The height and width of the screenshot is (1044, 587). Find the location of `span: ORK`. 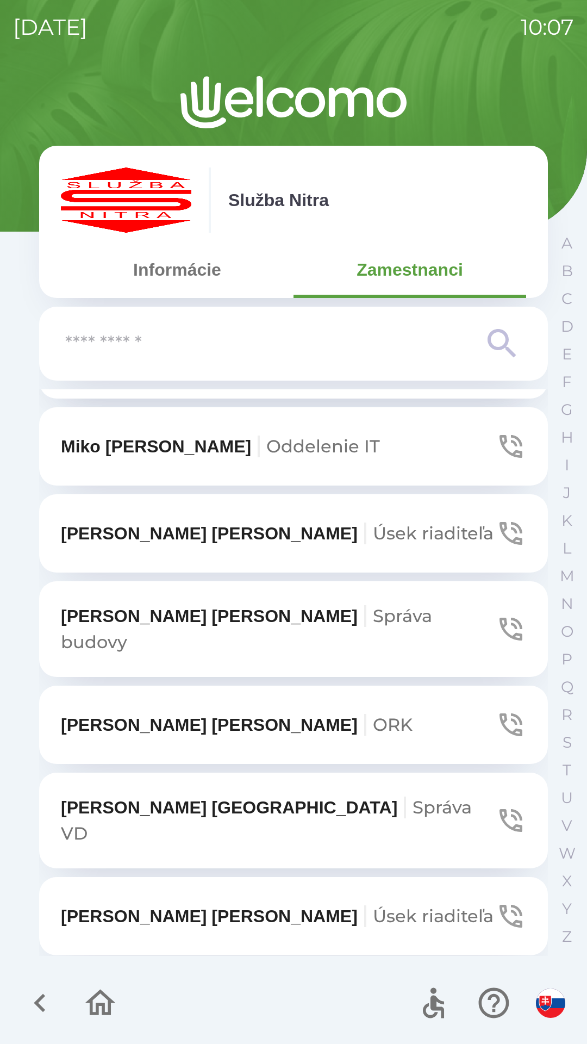

span: ORK is located at coordinates (392, 724).